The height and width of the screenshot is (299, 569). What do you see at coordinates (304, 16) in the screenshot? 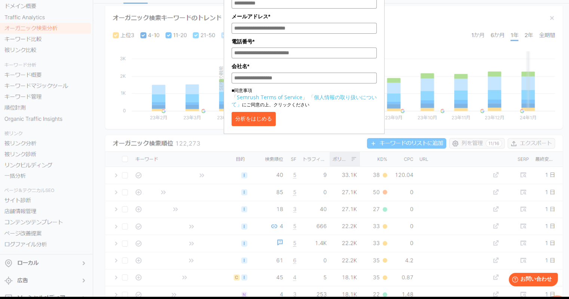
I see `label: メールアドレス*` at bounding box center [304, 16].